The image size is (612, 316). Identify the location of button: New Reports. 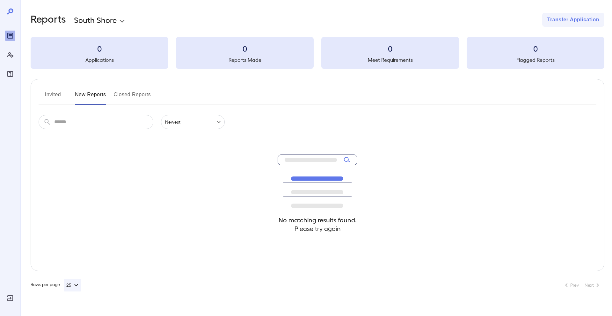
(91, 97).